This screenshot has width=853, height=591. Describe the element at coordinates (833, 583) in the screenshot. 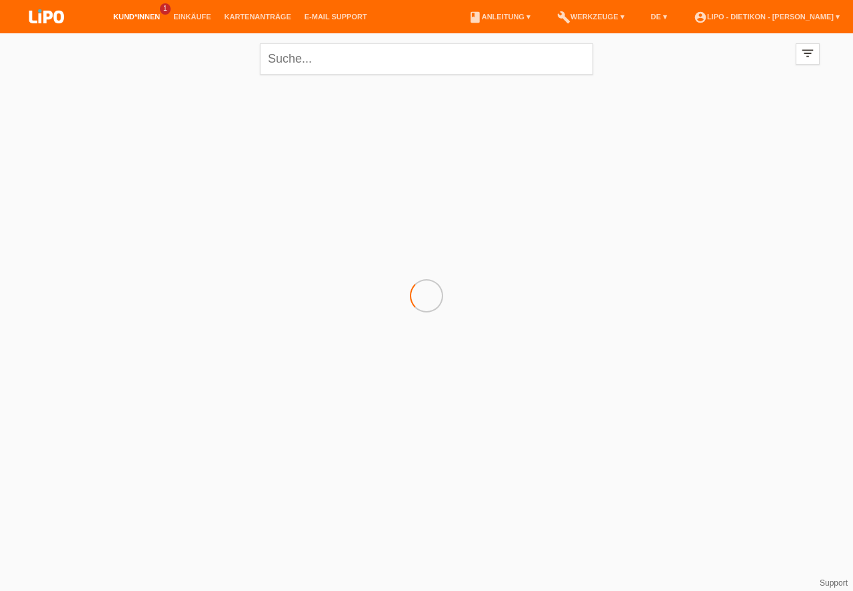

I see `a: Support` at that location.